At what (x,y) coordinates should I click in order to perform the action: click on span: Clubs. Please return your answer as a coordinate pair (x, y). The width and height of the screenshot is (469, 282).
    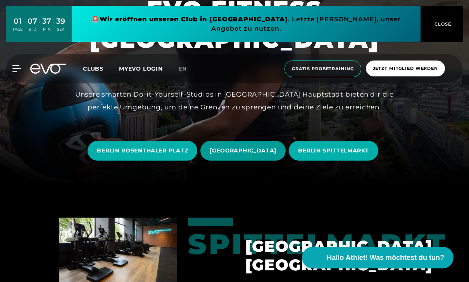
    Looking at the image, I should click on (93, 69).